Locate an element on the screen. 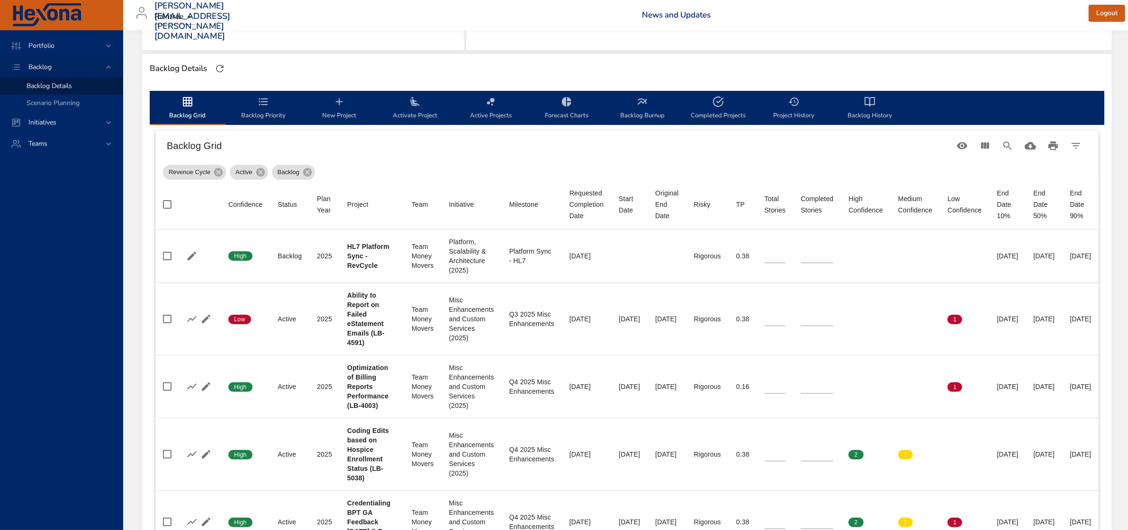 The height and width of the screenshot is (530, 1128). span: Initiatives is located at coordinates (42, 122).